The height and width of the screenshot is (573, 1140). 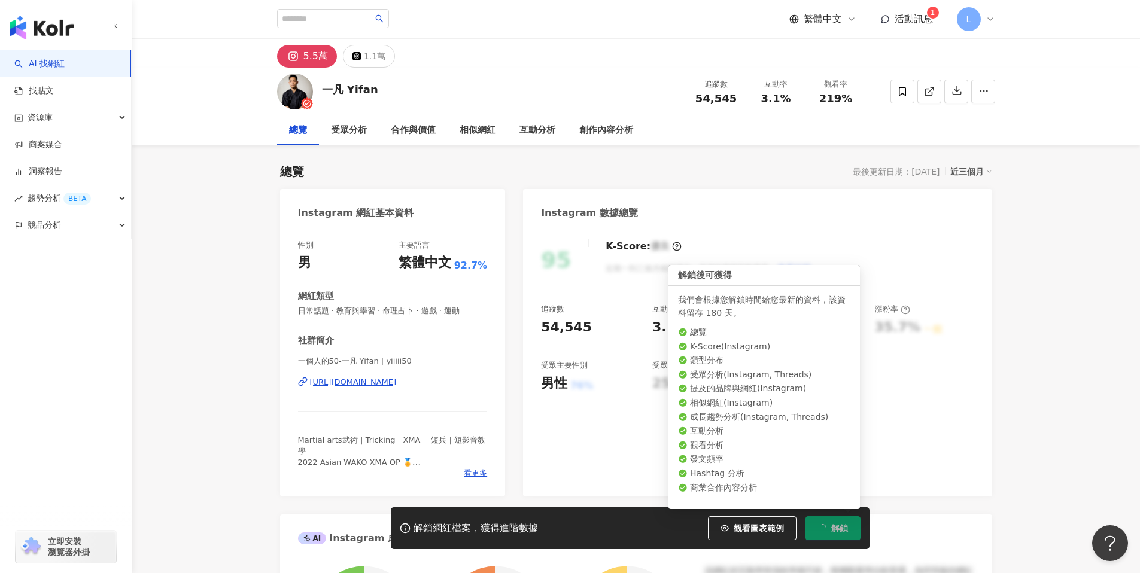 What do you see at coordinates (715, 98) in the screenshot?
I see `span: 54,545` at bounding box center [715, 98].